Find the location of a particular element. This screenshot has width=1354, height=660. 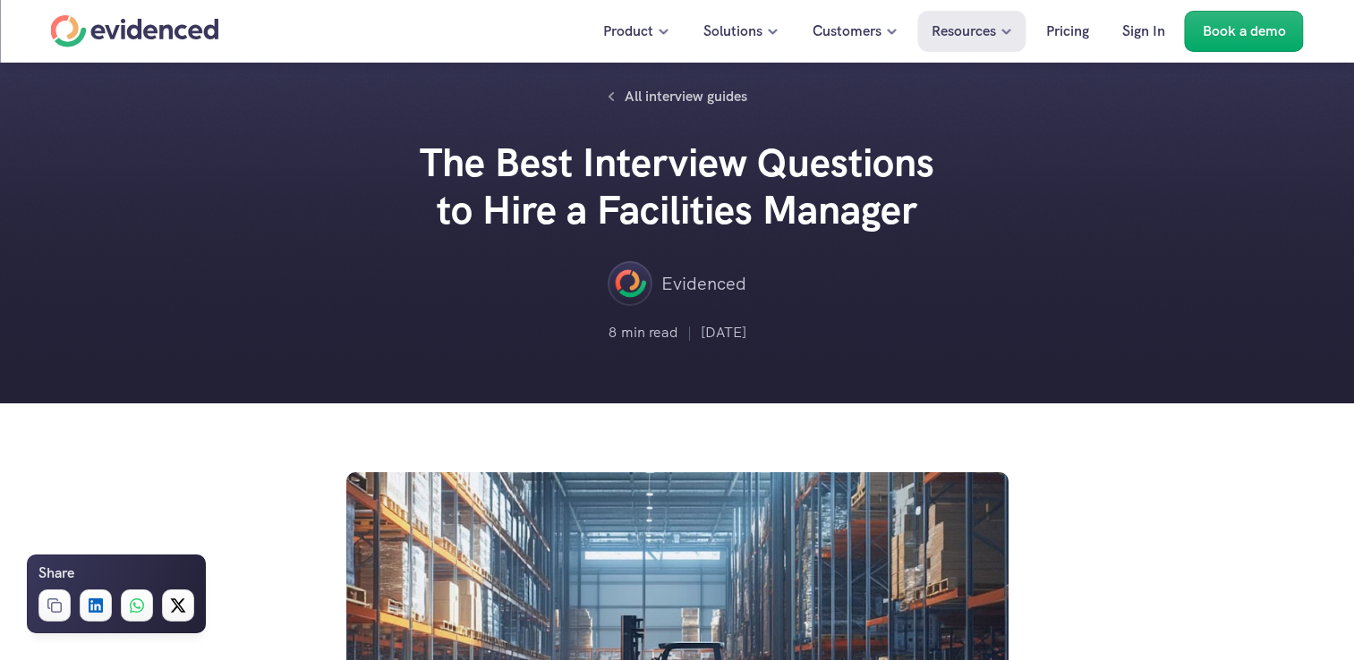

a: Sign In is located at coordinates (1144, 31).